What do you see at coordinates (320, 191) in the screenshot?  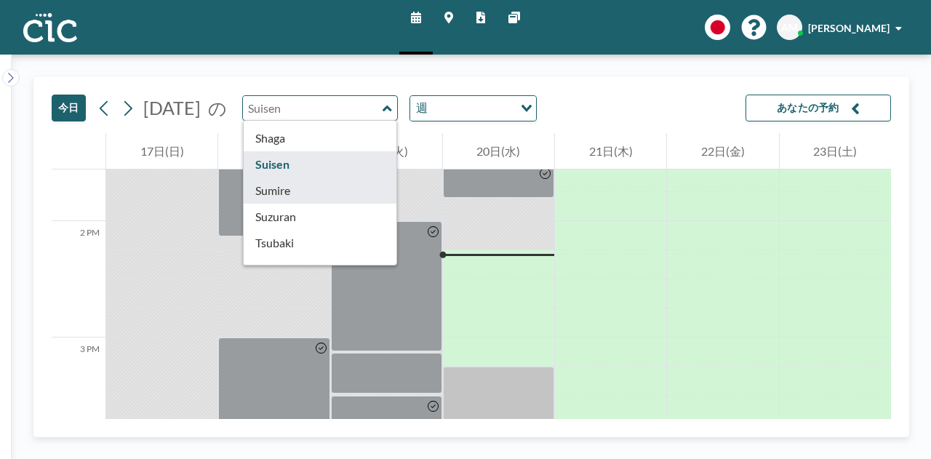 I see `div: Sumire` at bounding box center [320, 191].